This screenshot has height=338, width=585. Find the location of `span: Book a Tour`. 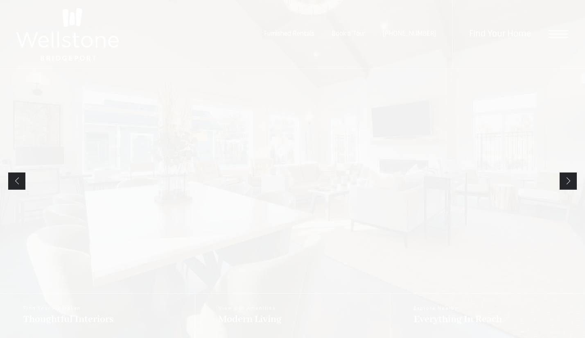

span: Book a Tour is located at coordinates (348, 34).